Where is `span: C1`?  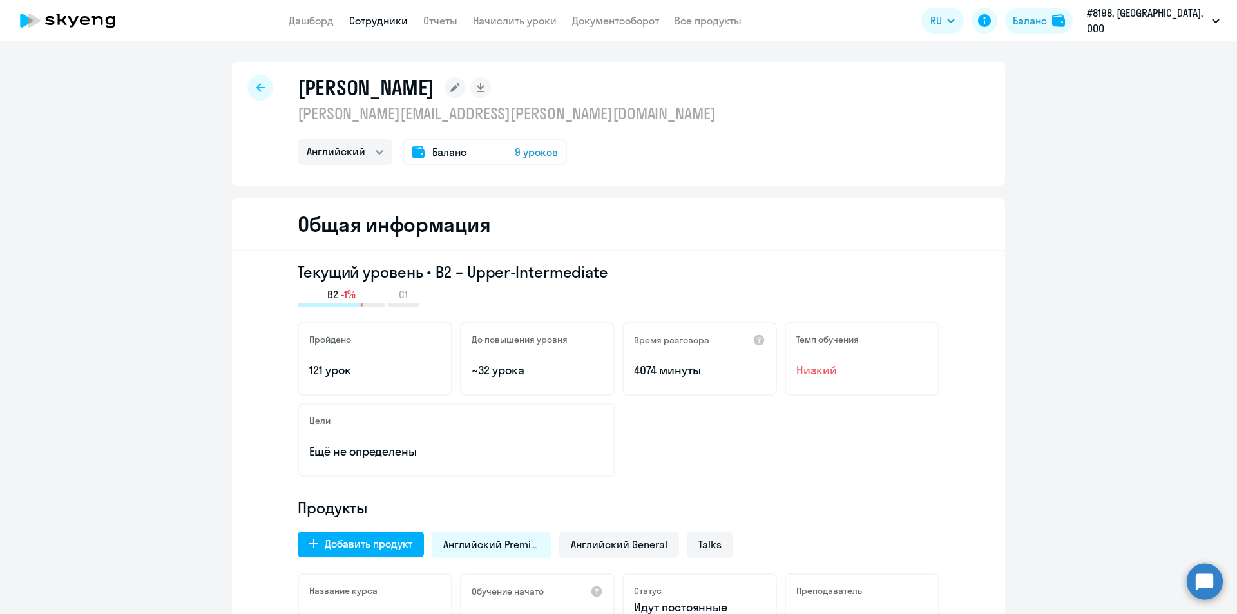
span: C1 is located at coordinates (403, 294).